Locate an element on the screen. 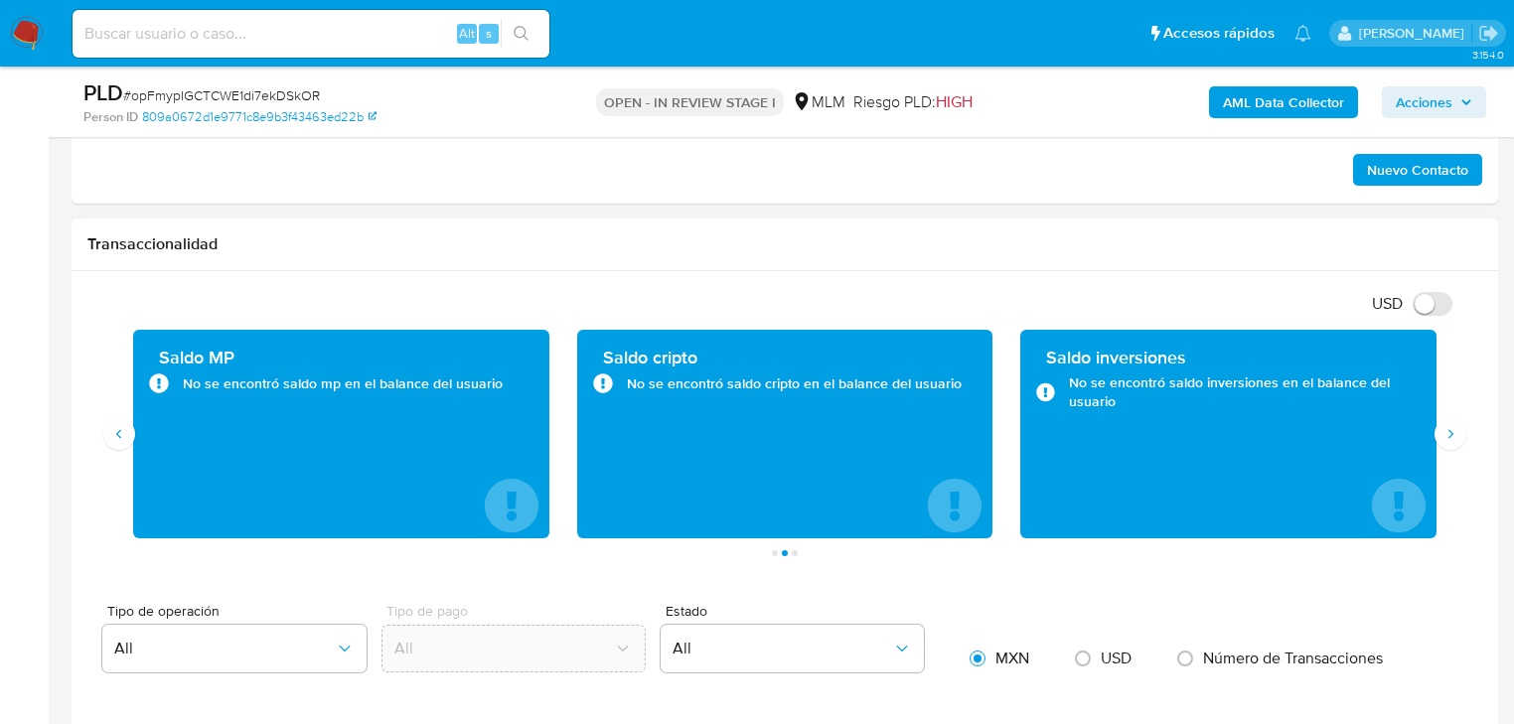 The image size is (1514, 724). button: AML Data Collector is located at coordinates (1284, 102).